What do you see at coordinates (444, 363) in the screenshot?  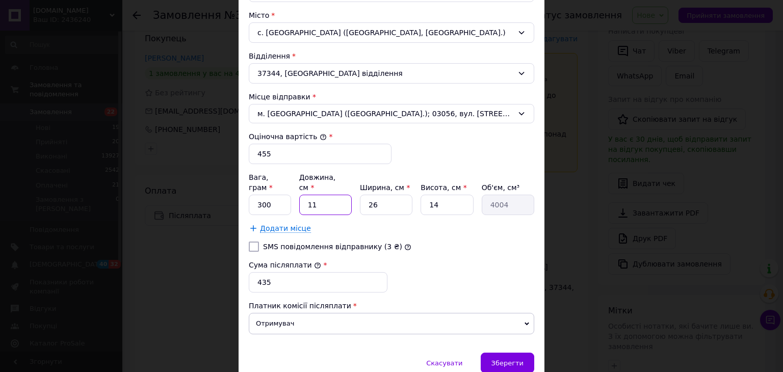 I see `span: Скасувати` at bounding box center [444, 363].